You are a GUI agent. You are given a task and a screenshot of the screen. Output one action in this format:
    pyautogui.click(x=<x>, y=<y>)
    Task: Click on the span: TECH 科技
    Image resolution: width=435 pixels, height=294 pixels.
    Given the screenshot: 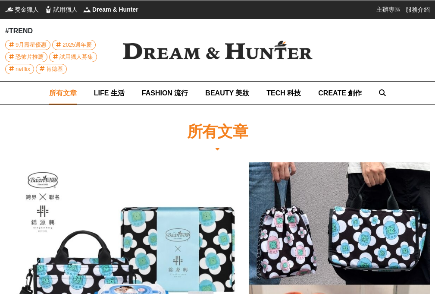 What is the action you would take?
    pyautogui.click(x=284, y=93)
    